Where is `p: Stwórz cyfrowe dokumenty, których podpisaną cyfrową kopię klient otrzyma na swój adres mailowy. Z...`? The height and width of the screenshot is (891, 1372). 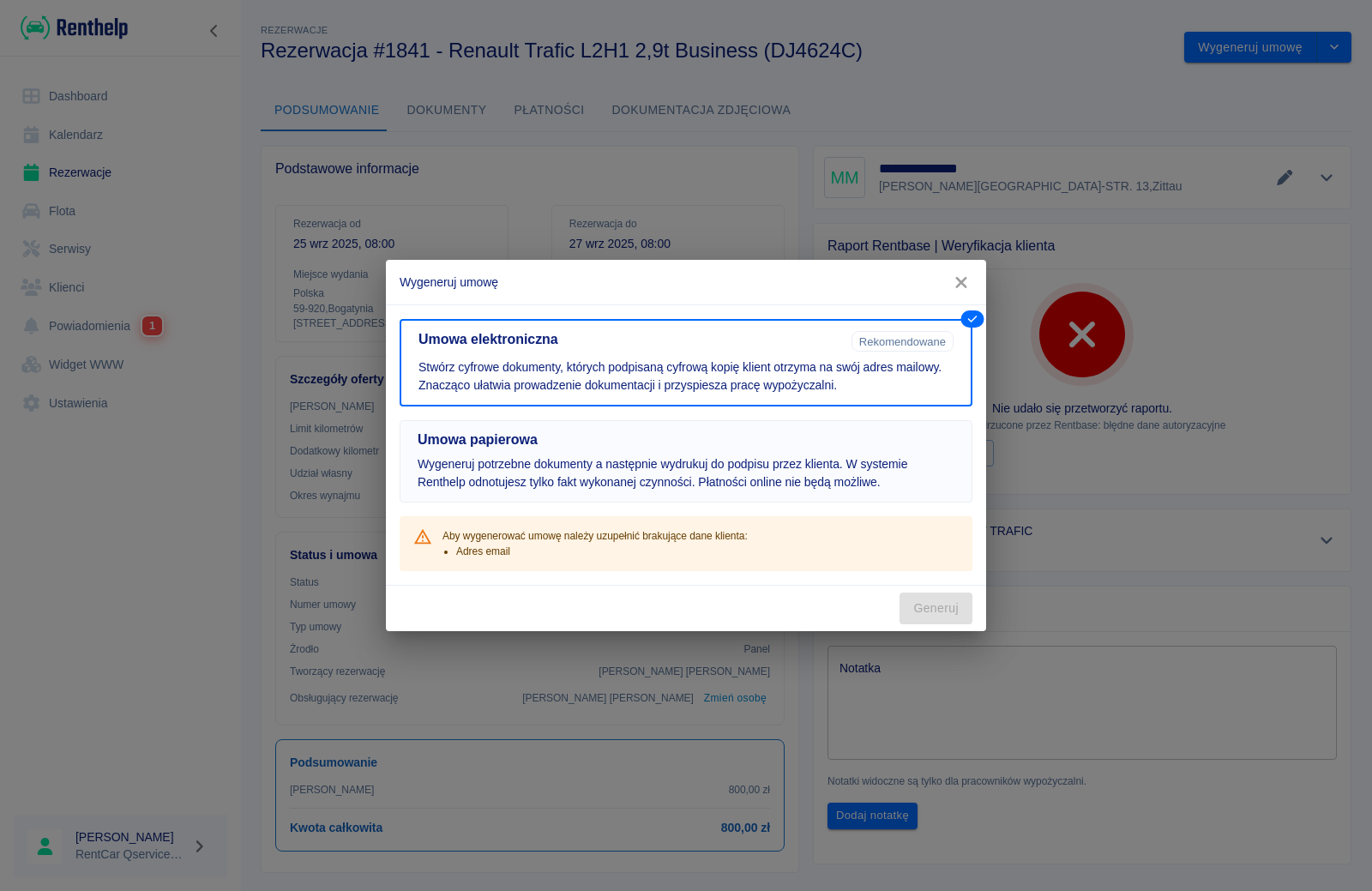
p: Stwórz cyfrowe dokumenty, których podpisaną cyfrową kopię klient otrzyma na swój adres mailowy. Z... is located at coordinates (686, 376).